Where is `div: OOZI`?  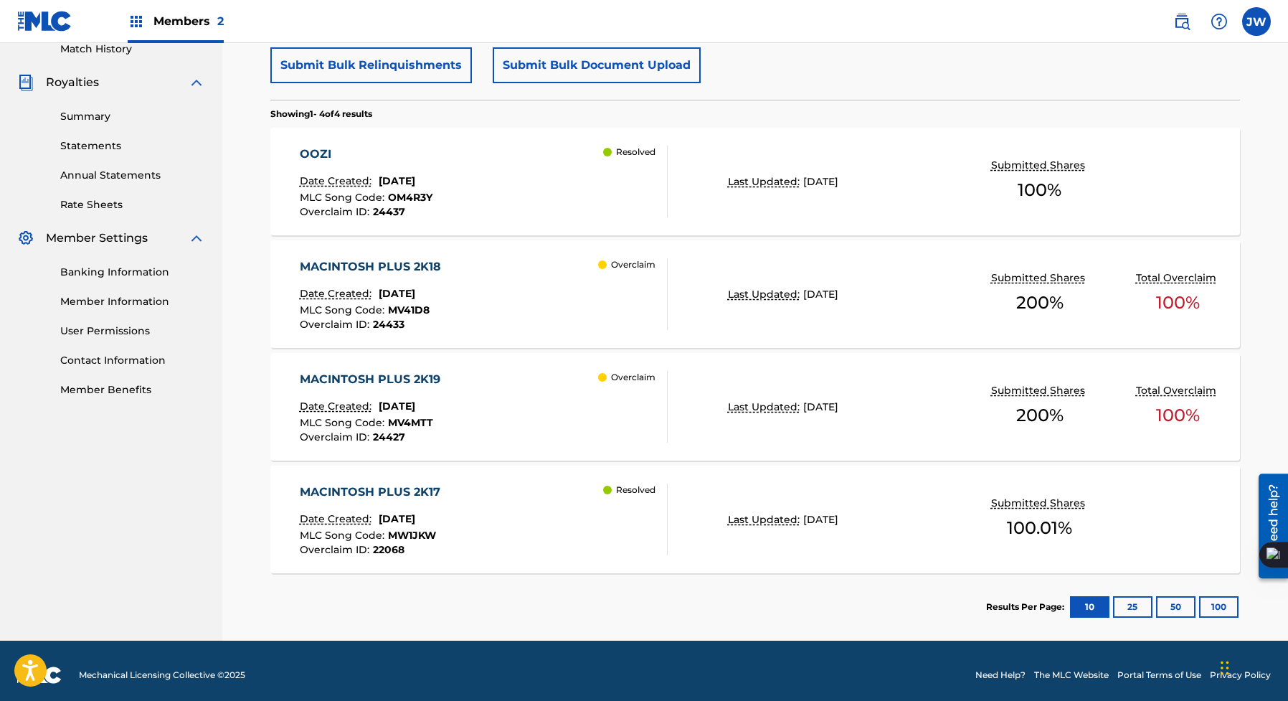 div: OOZI is located at coordinates (366, 154).